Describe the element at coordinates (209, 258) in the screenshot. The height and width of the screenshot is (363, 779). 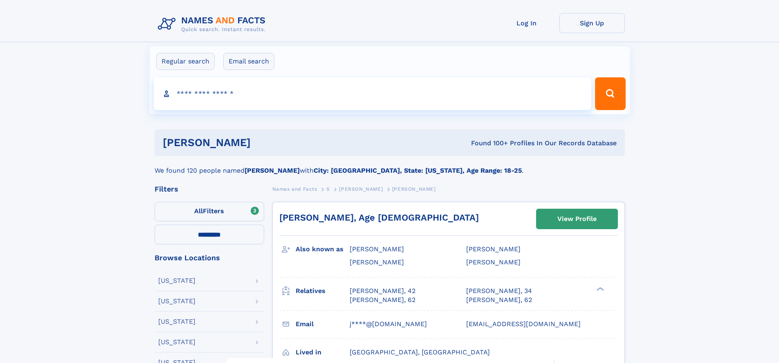
I see `div: Browse Locations` at that location.